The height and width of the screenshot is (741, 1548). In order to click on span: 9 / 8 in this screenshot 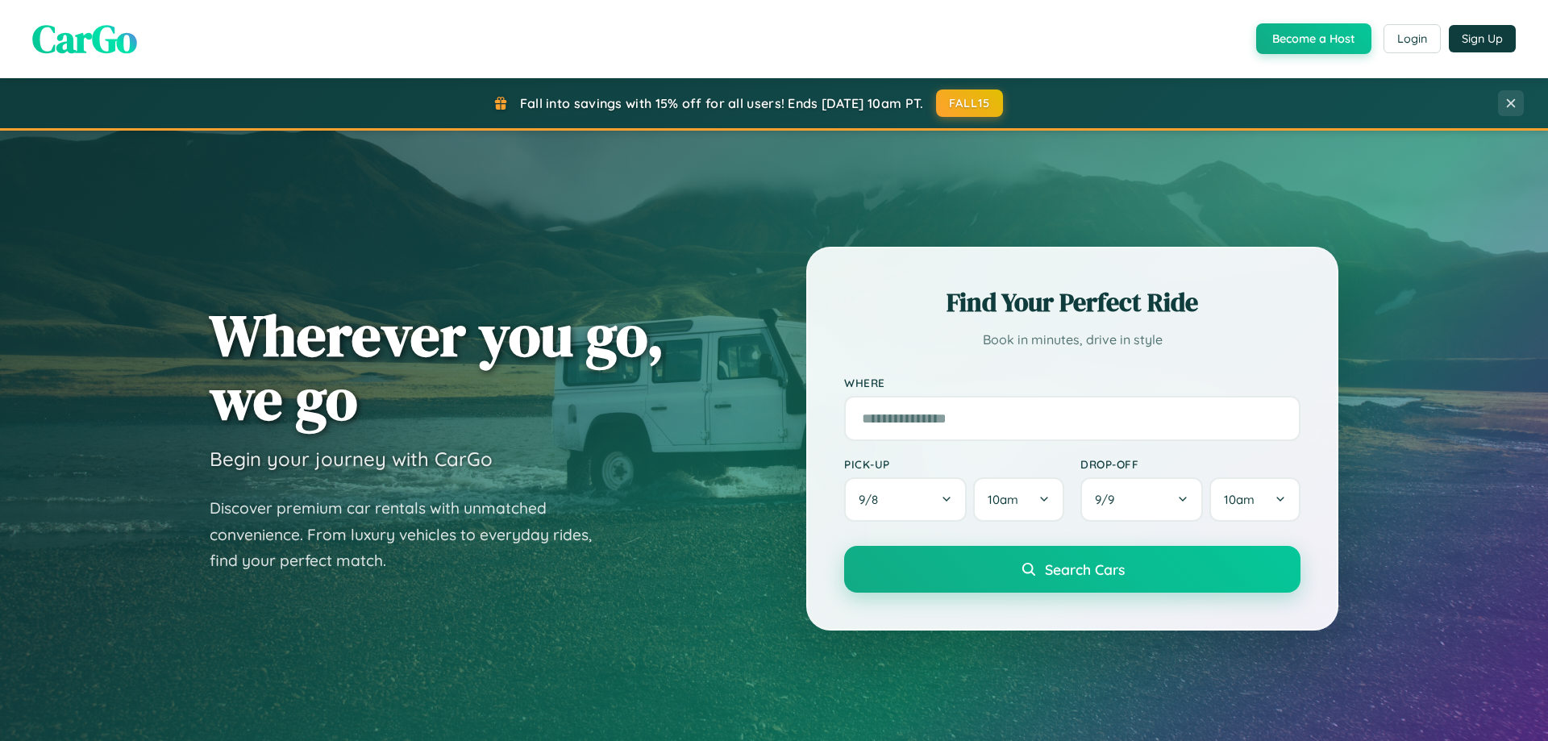, I will do `click(873, 499)`.